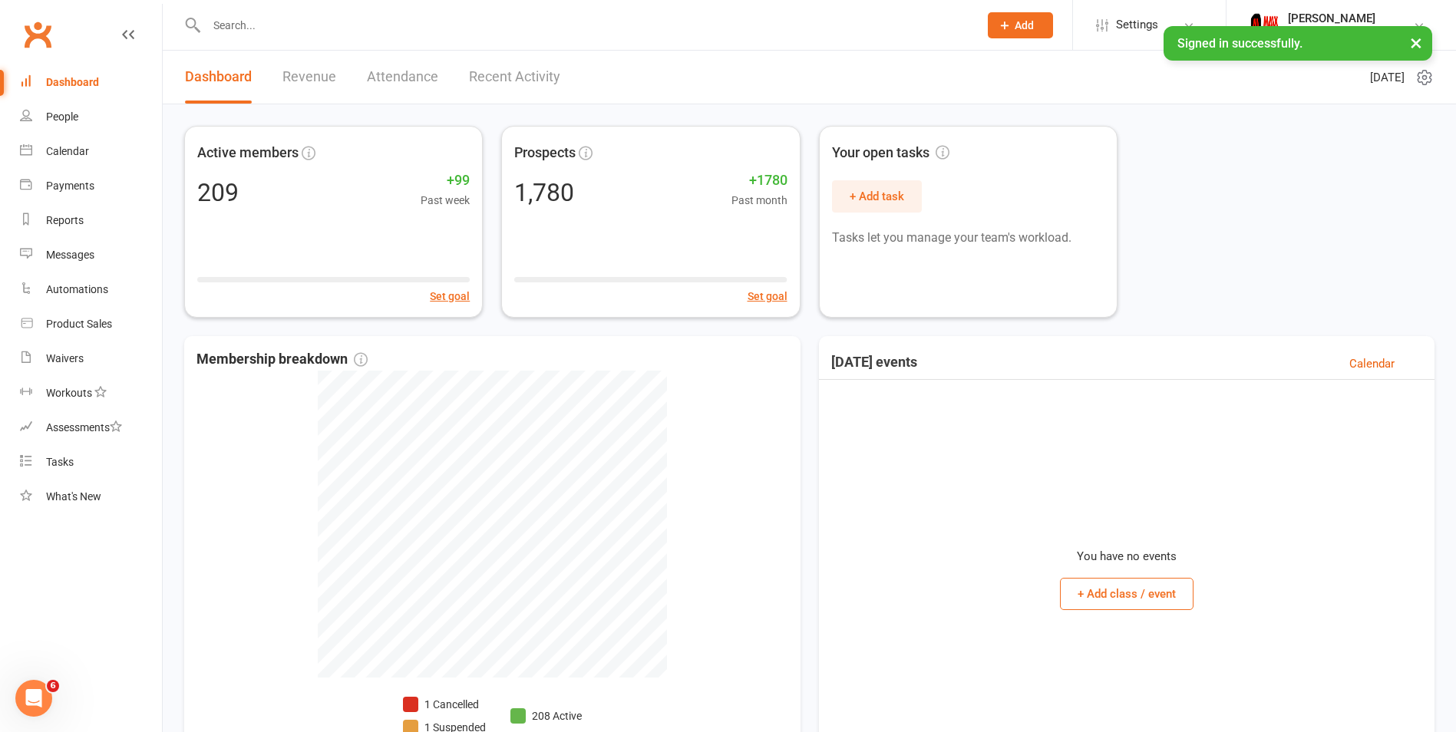 The width and height of the screenshot is (1456, 732). I want to click on span: +1780, so click(759, 180).